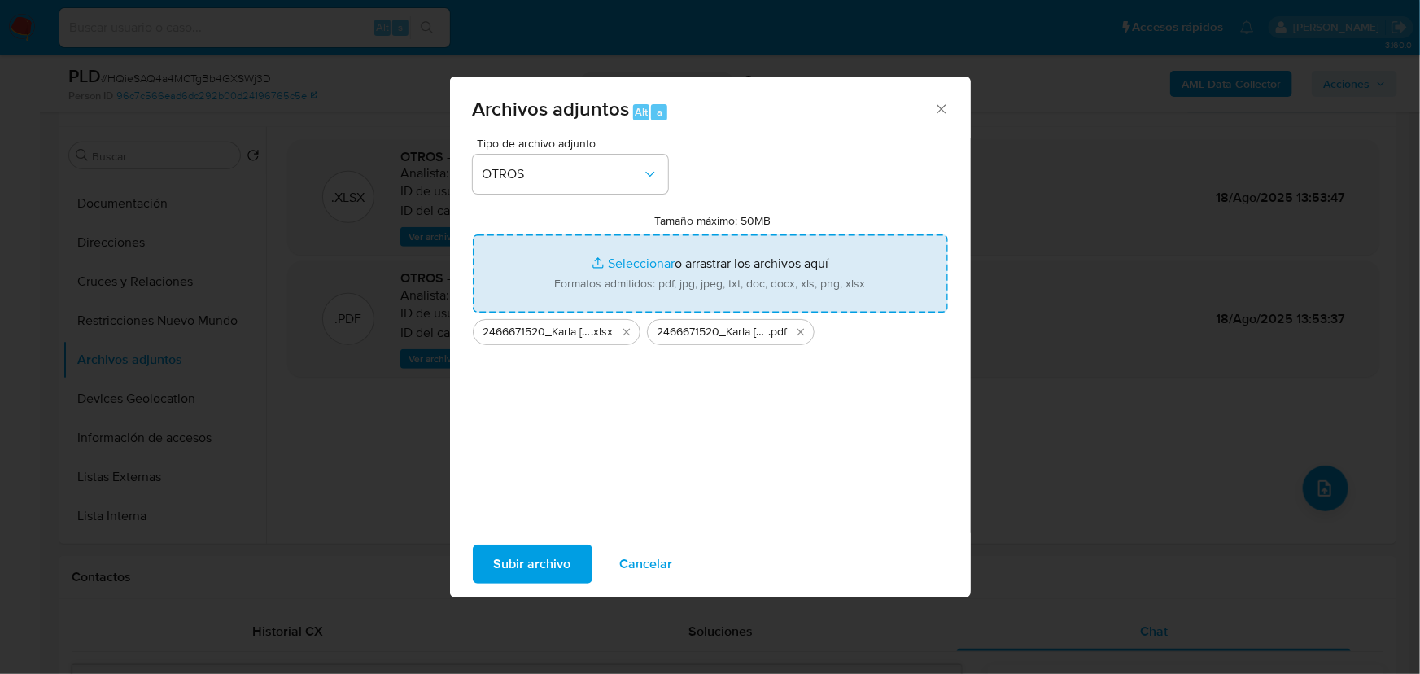  I want to click on button: Eliminar 2466671520_Karla Citlali Ortiz Juarez_Ago25.xlsx, so click(627, 332).